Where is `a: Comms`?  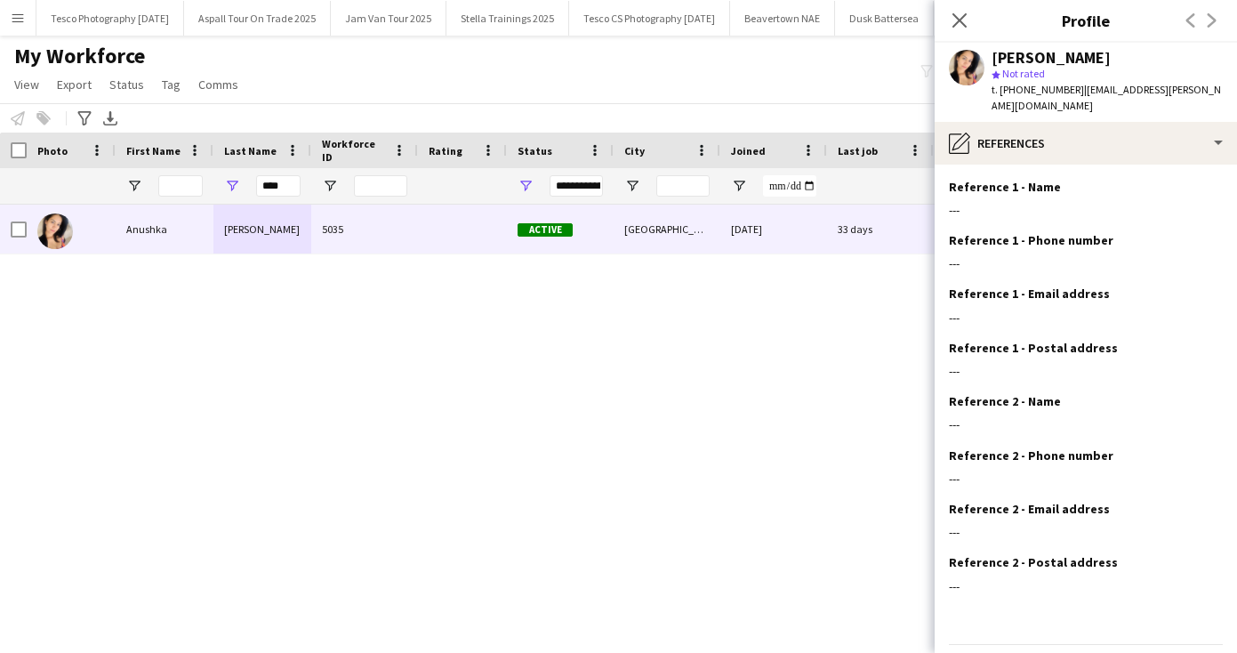 a: Comms is located at coordinates (218, 84).